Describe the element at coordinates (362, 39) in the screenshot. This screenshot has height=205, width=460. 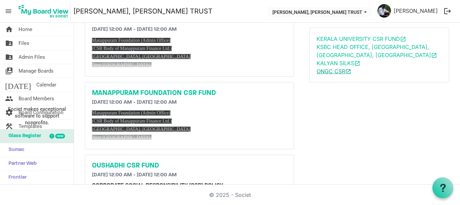
I see `a: KERALA UNIVERSITY CSR FUNDopen_in_new` at that location.